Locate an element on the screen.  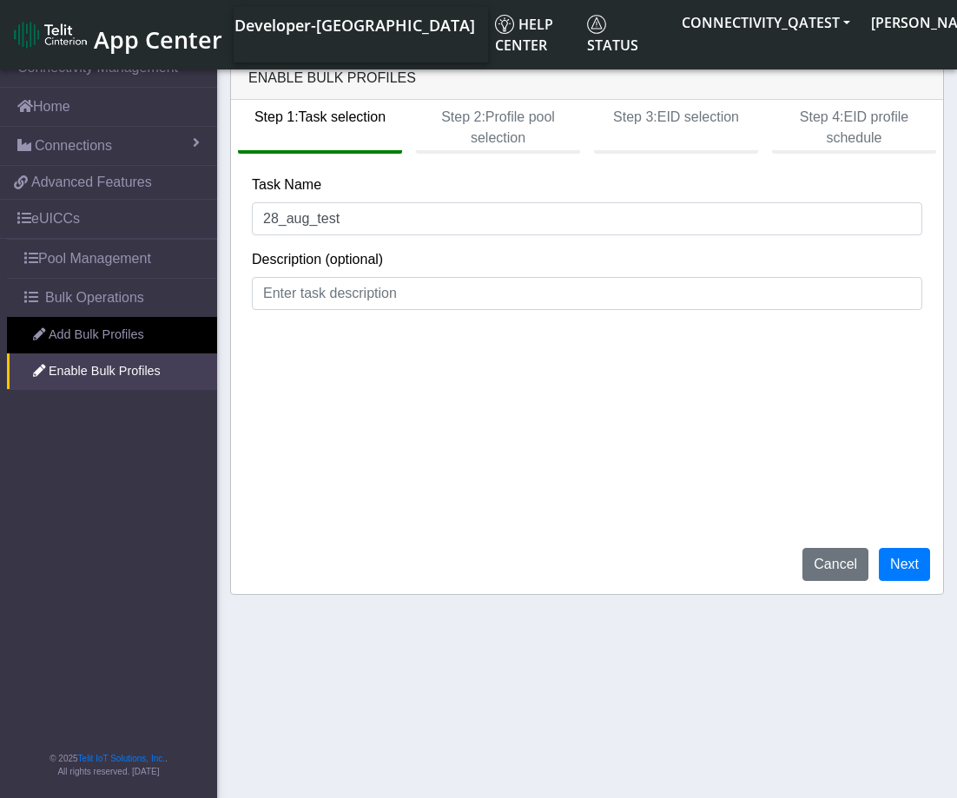
label: Description (optional) is located at coordinates (317, 260).